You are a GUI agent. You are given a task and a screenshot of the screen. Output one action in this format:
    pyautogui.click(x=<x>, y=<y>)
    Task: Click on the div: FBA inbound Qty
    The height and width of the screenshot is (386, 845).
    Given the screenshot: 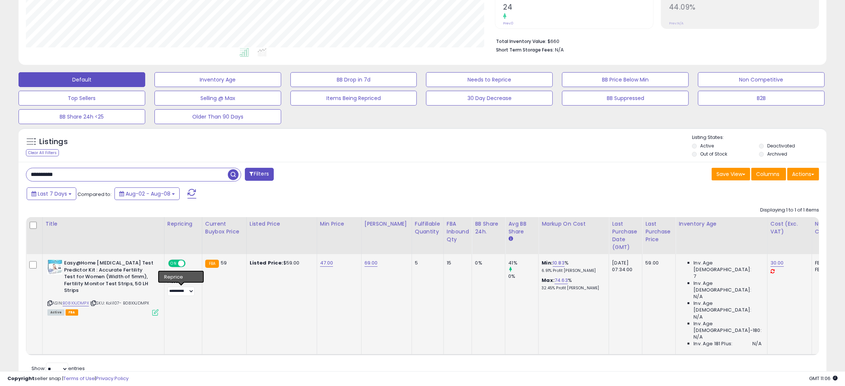 What is the action you would take?
    pyautogui.click(x=458, y=232)
    